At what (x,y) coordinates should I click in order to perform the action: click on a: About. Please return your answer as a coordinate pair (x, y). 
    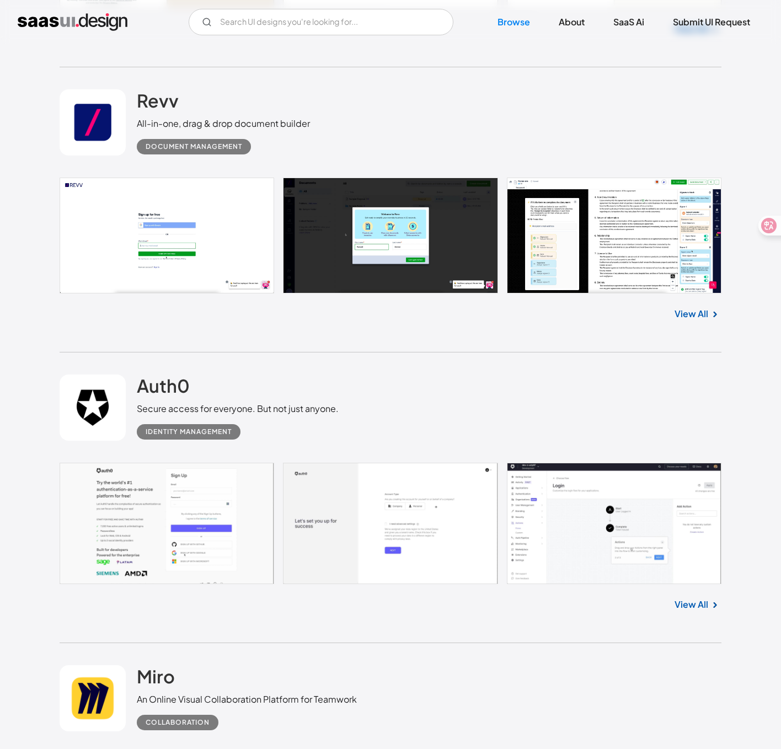
    Looking at the image, I should click on (572, 22).